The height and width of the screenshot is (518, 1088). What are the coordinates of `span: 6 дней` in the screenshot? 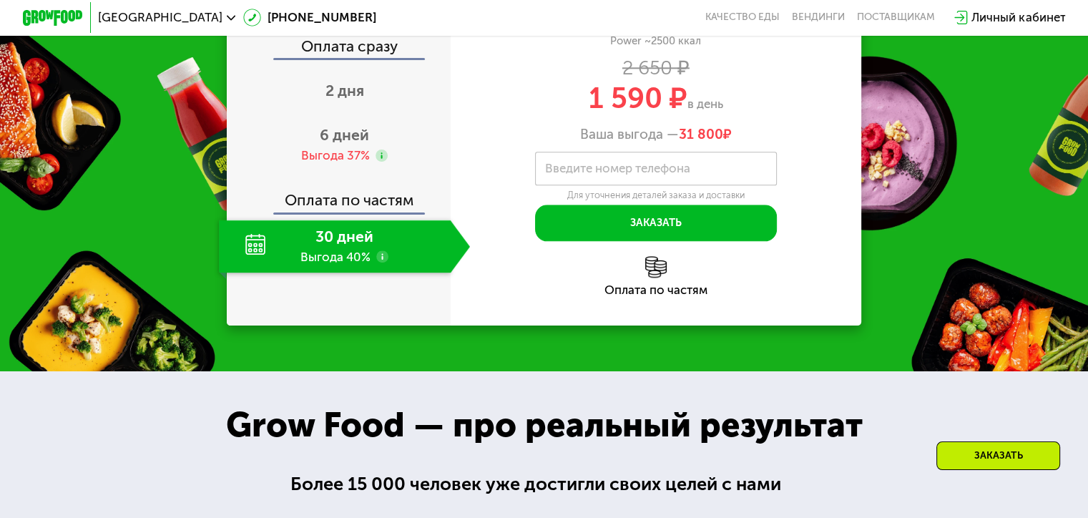 It's located at (344, 134).